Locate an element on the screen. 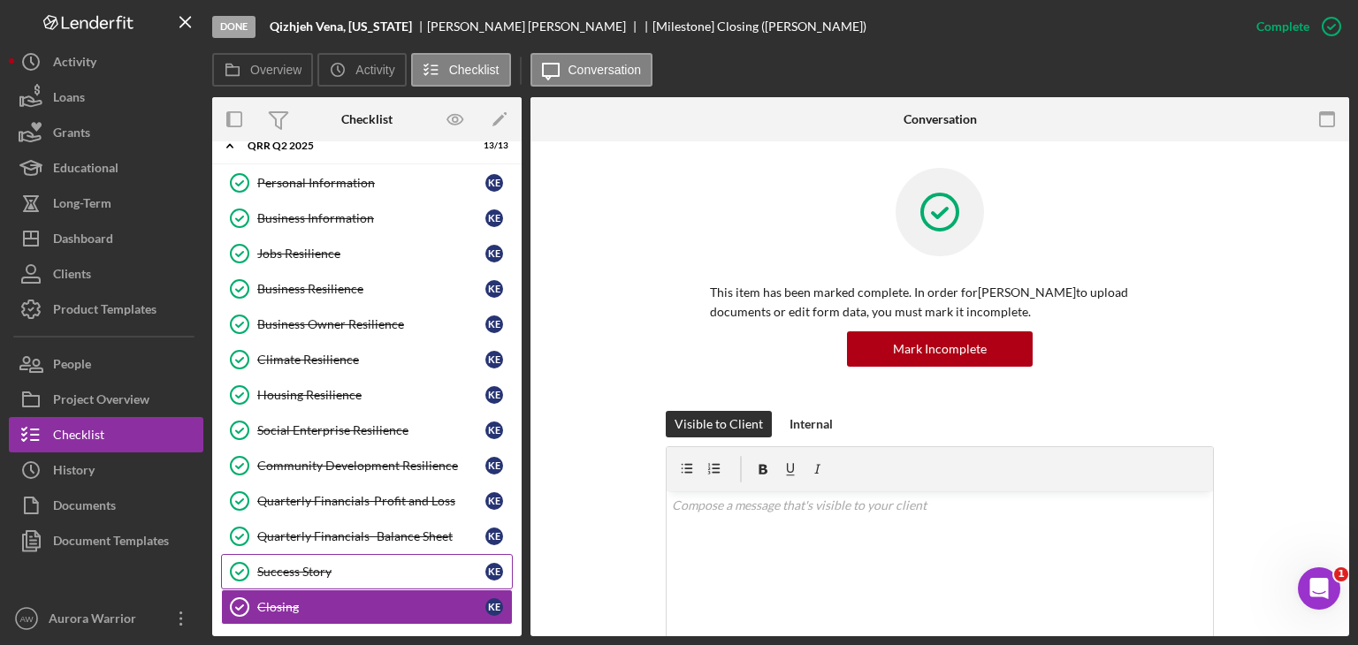 This screenshot has width=1358, height=645. a: Document Templates is located at coordinates (106, 541).